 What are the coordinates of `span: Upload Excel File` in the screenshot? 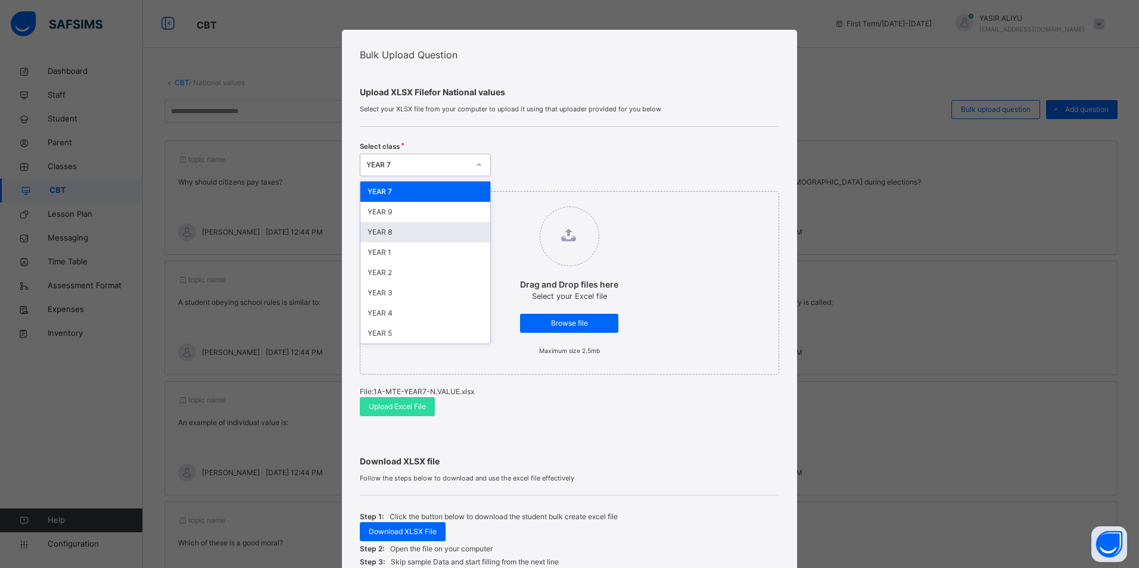 It's located at (397, 407).